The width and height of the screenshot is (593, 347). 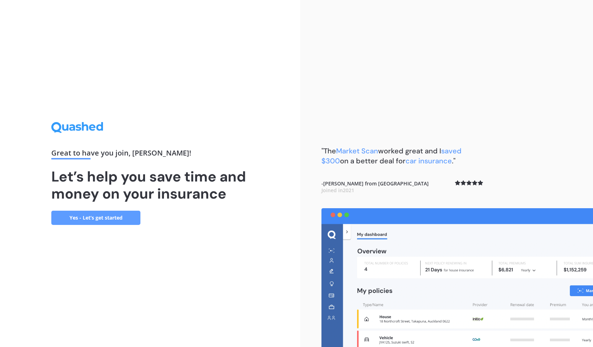 What do you see at coordinates (457, 278) in the screenshot?
I see `img: dashboard.webp` at bounding box center [457, 278].